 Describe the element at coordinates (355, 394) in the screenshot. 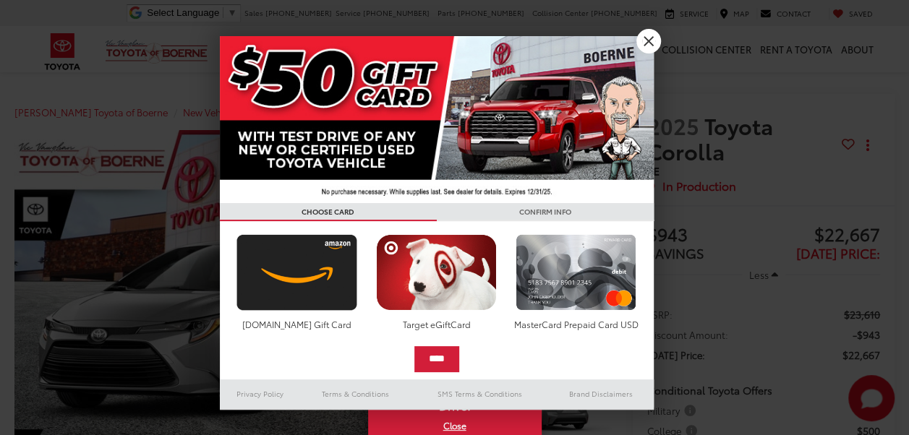

I see `a: Terms & Conditions` at that location.